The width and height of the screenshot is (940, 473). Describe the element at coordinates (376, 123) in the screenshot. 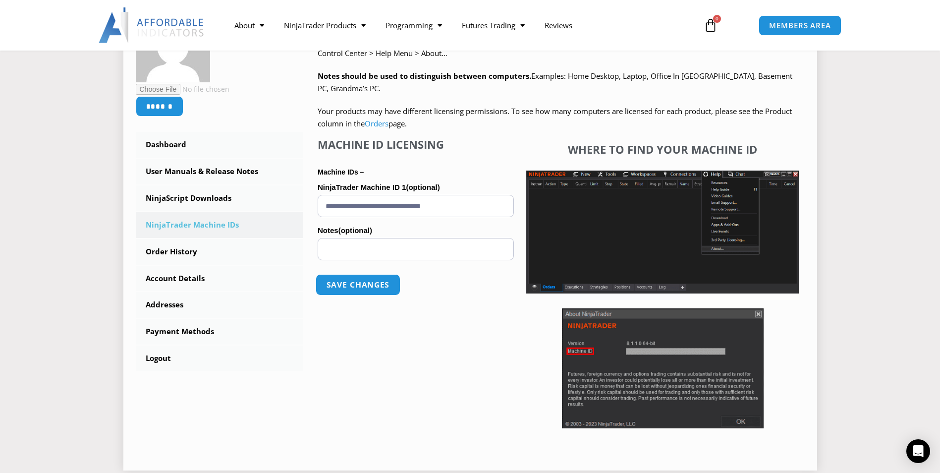

I see `a: Orders` at that location.